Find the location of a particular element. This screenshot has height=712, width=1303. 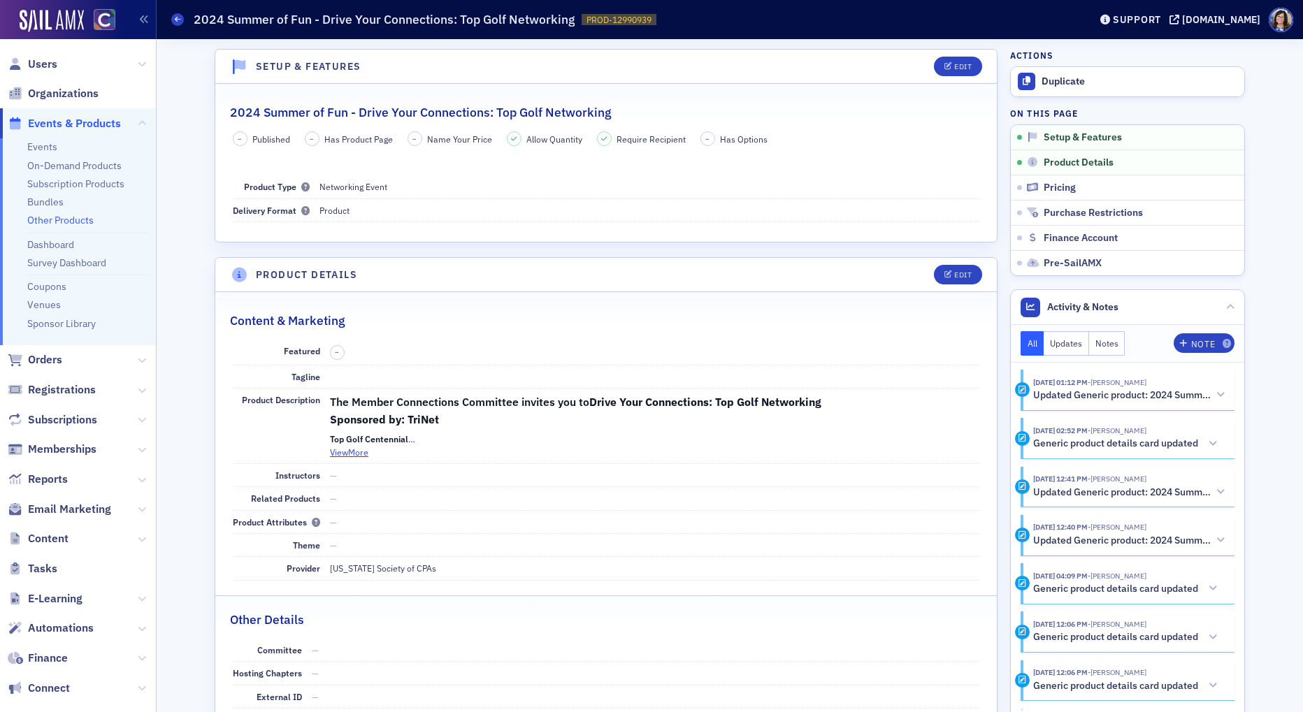

span: Registrations is located at coordinates (62, 390).